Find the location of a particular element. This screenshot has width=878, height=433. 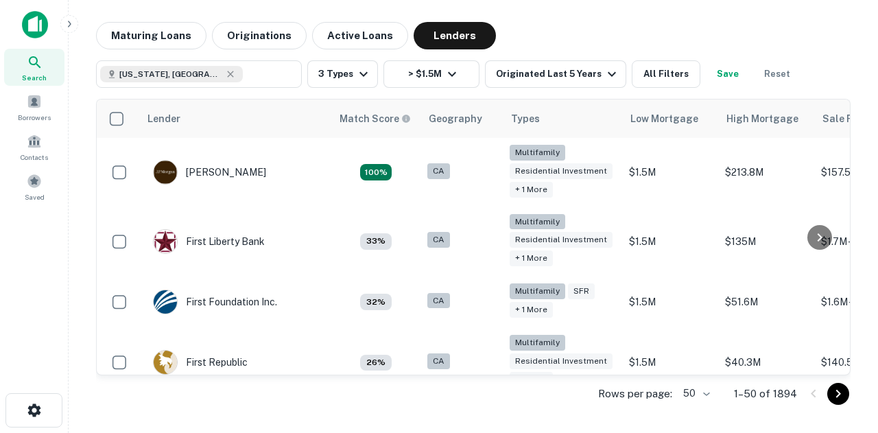

th: Capitalize uses an advanced AI algorithm to match your search with the best lender. The match sco... is located at coordinates (376, 119).